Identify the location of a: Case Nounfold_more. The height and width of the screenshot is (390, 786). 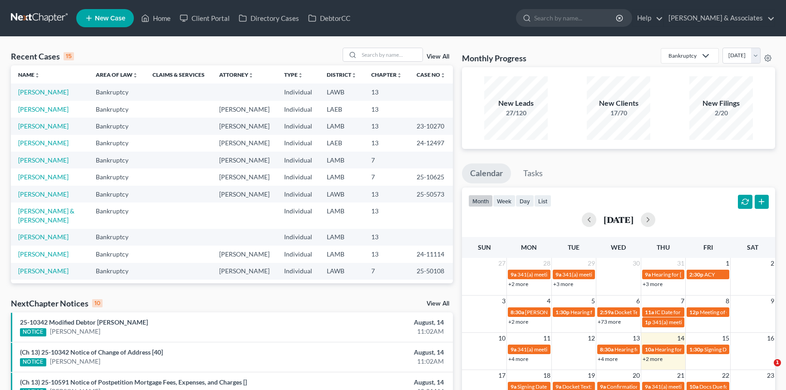
(431, 74).